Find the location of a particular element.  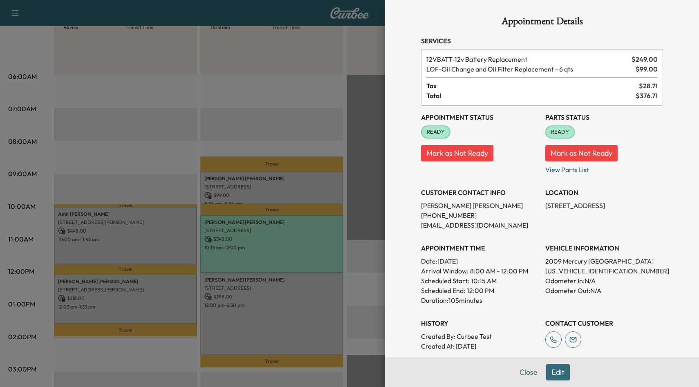

h3: Appointment Status is located at coordinates (480, 117).